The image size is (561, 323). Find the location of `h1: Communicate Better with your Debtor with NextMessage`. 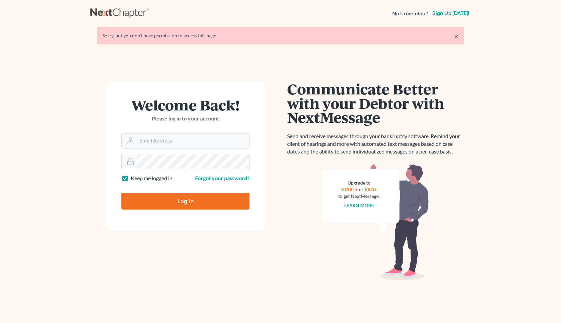

h1: Communicate Better with your Debtor with NextMessage is located at coordinates (376, 103).